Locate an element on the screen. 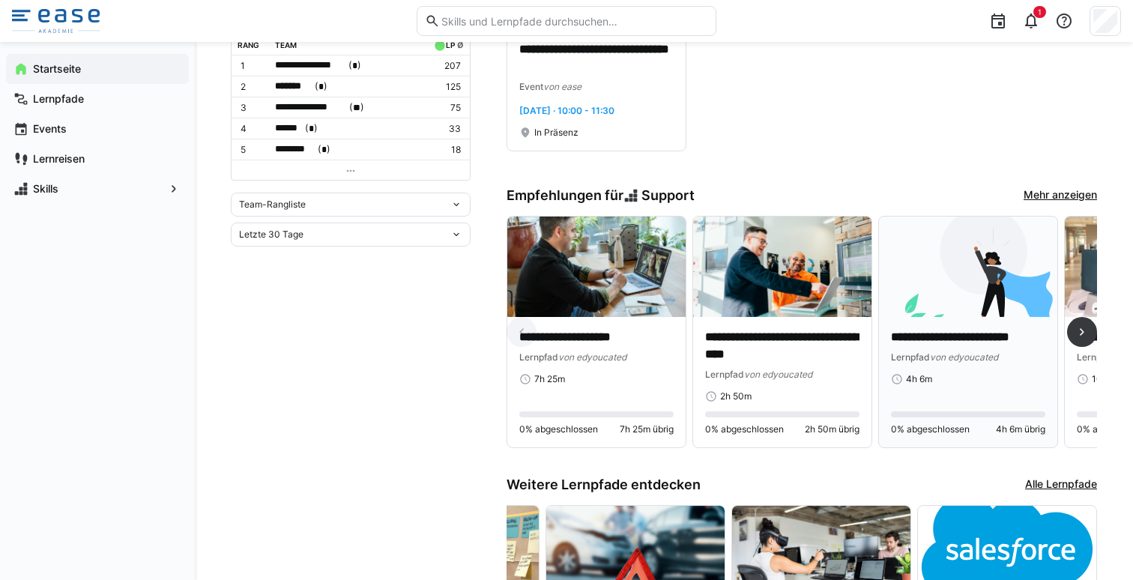 The width and height of the screenshot is (1133, 580). div: Team is located at coordinates (285, 45).